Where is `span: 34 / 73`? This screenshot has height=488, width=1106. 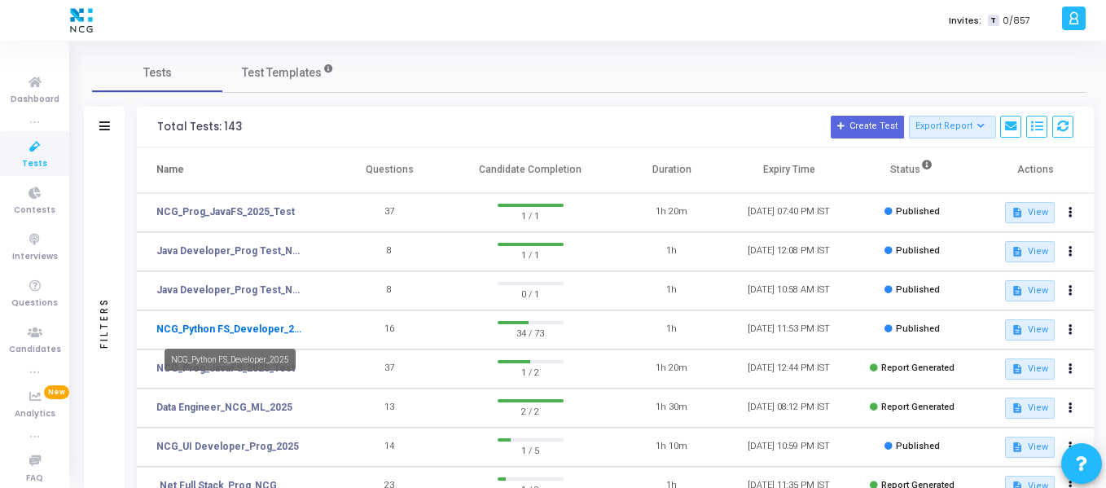 span: 34 / 73 is located at coordinates (530, 332).